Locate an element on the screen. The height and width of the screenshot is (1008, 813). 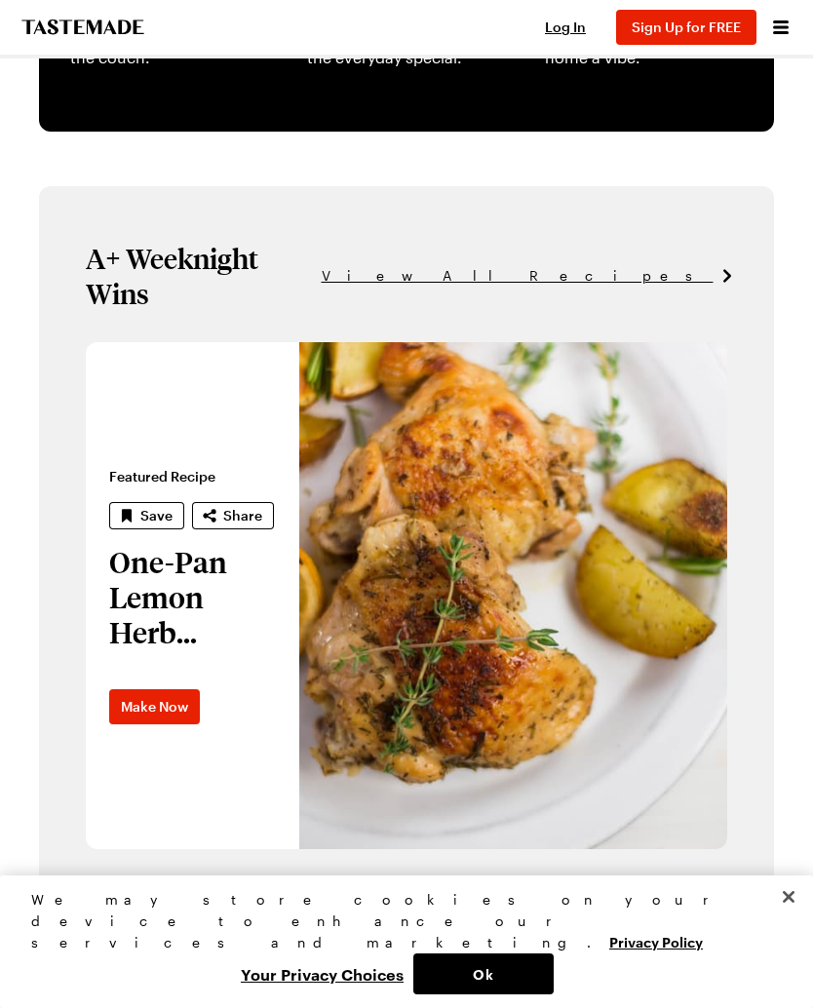
button: Save recipe is located at coordinates (146, 516).